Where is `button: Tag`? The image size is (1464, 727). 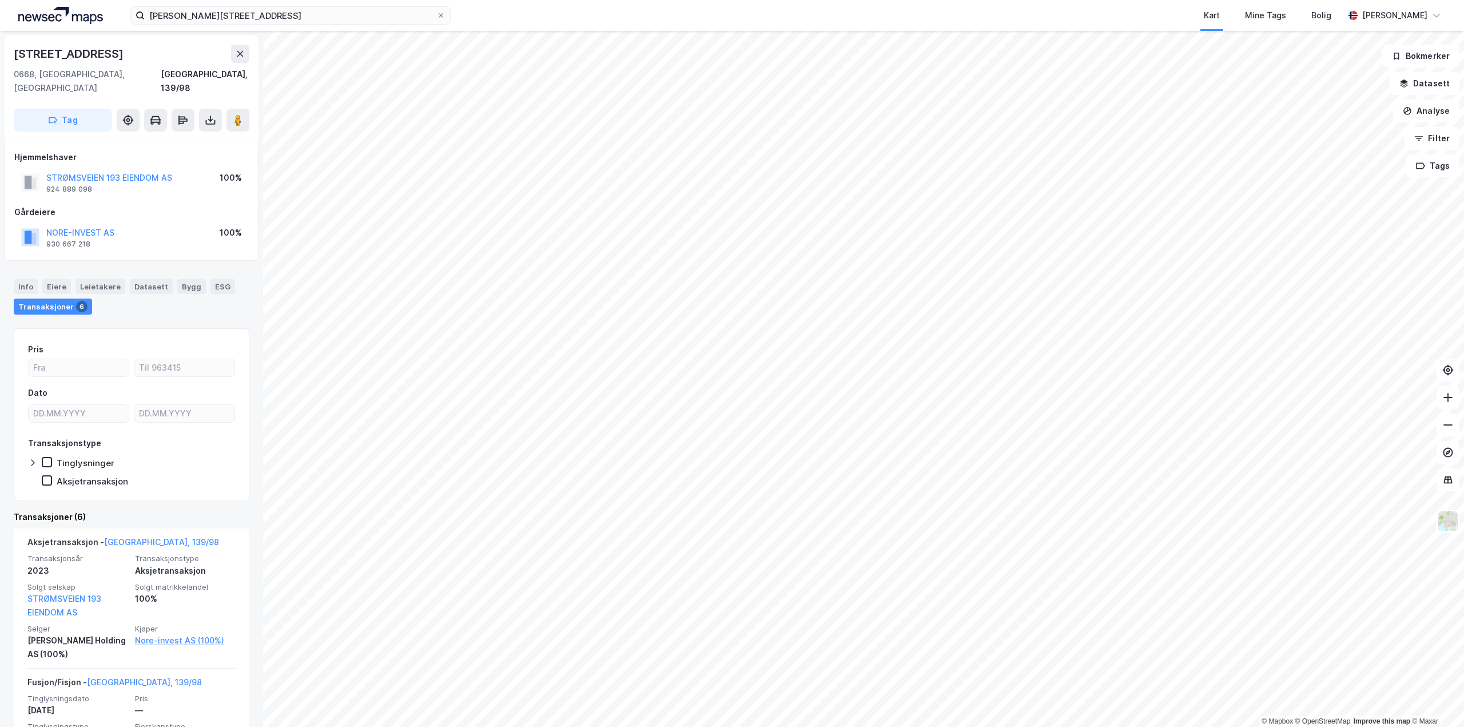 button: Tag is located at coordinates (63, 120).